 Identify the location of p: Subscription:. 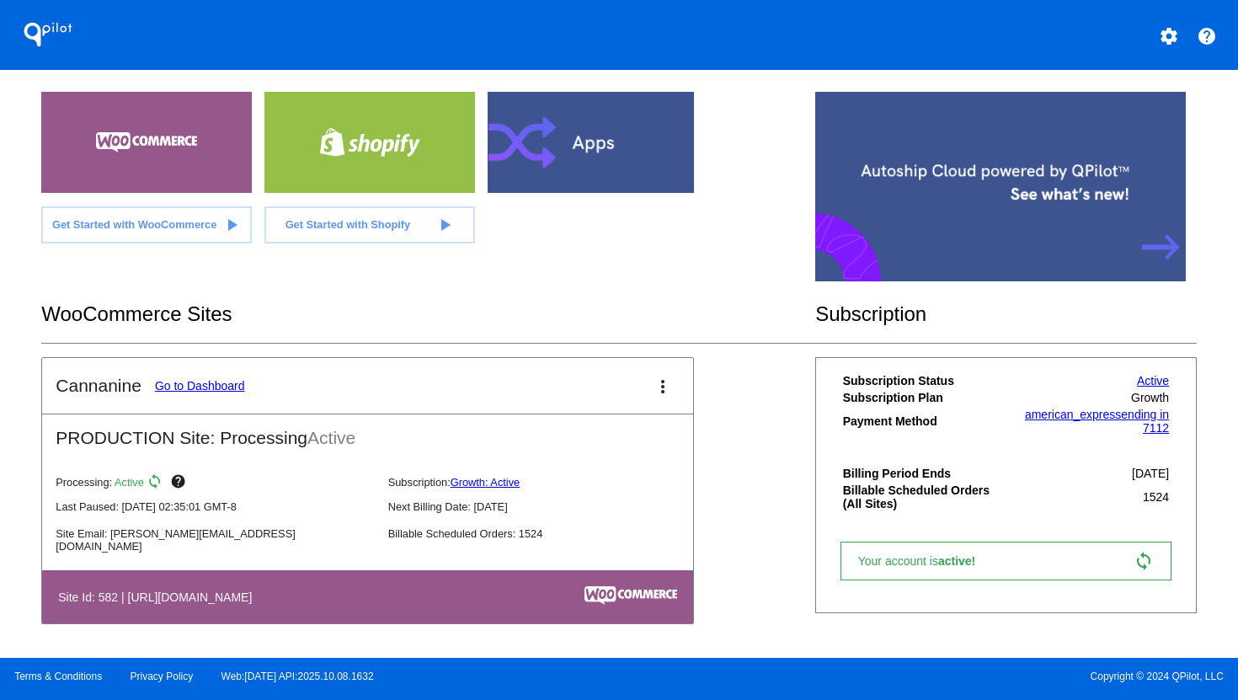
(548, 482).